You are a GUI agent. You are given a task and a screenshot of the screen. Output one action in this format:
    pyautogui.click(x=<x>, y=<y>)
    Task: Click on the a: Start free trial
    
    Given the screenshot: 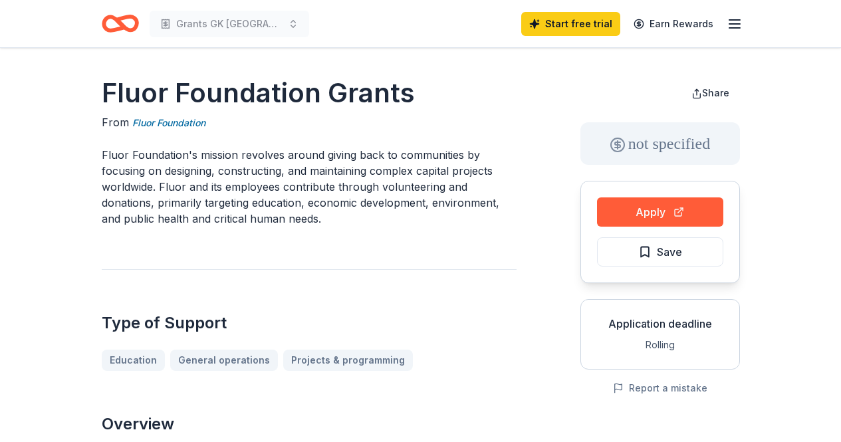 What is the action you would take?
    pyautogui.click(x=570, y=24)
    